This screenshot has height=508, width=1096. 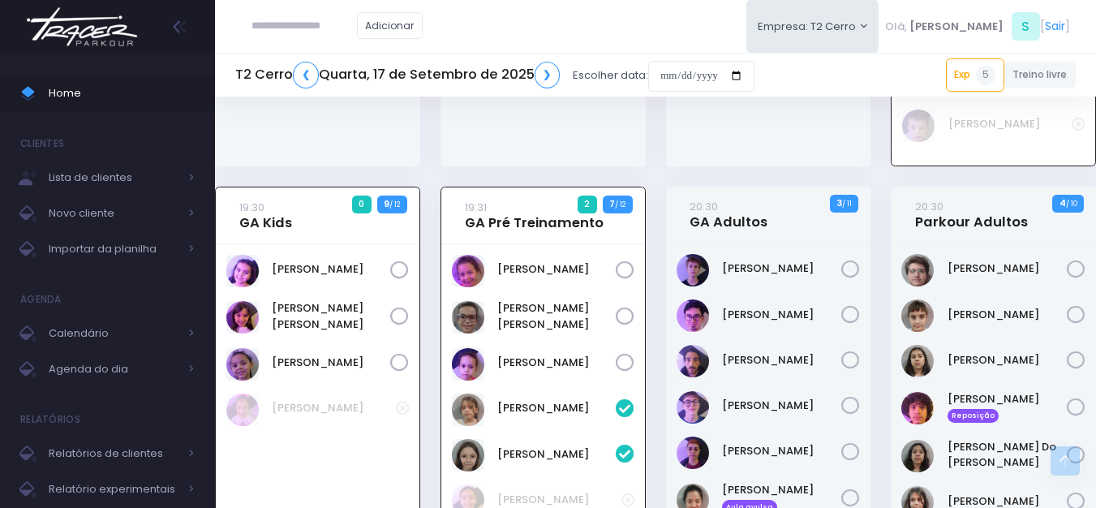 I want to click on small: 19:30, so click(x=252, y=207).